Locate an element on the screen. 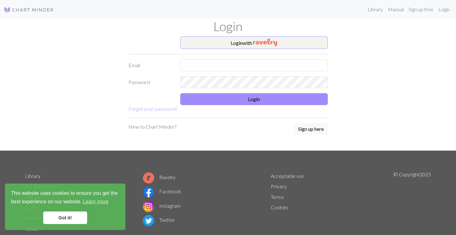 This screenshot has height=235, width=456. a: dismiss cookie message is located at coordinates (65, 218).